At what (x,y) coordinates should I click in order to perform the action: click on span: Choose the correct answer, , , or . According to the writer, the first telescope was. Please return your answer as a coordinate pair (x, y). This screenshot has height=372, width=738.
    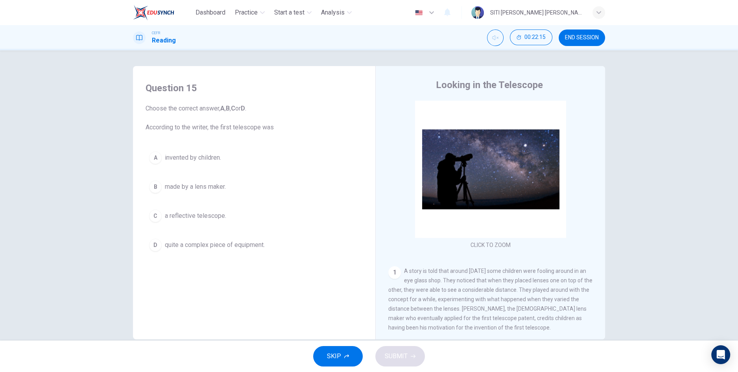
    Looking at the image, I should click on (254, 118).